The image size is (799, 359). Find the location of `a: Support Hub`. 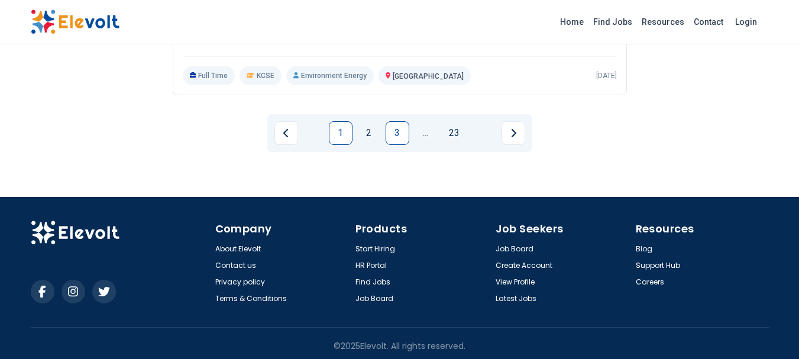

a: Support Hub is located at coordinates (657, 265).